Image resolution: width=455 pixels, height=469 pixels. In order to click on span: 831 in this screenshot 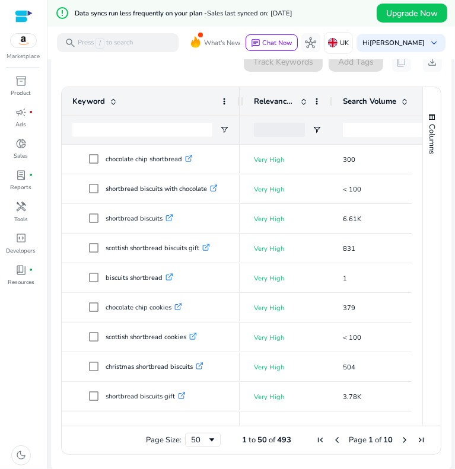, I will do `click(349, 249)`.